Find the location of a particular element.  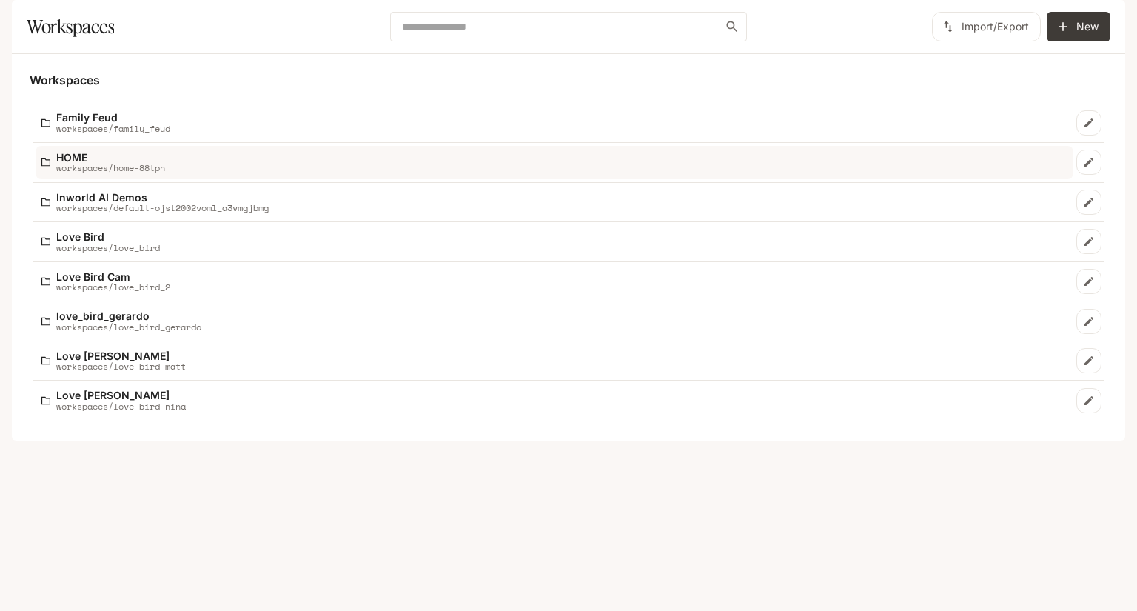

p: love_bird_gerardo is located at coordinates (129, 315).